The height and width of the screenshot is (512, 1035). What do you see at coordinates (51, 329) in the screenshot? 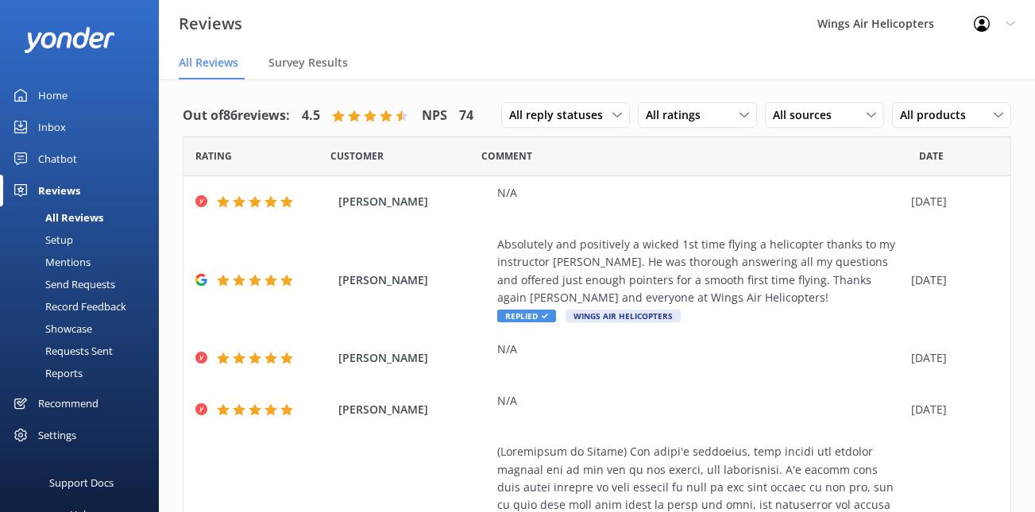
I see `div: Showcase` at bounding box center [51, 329].